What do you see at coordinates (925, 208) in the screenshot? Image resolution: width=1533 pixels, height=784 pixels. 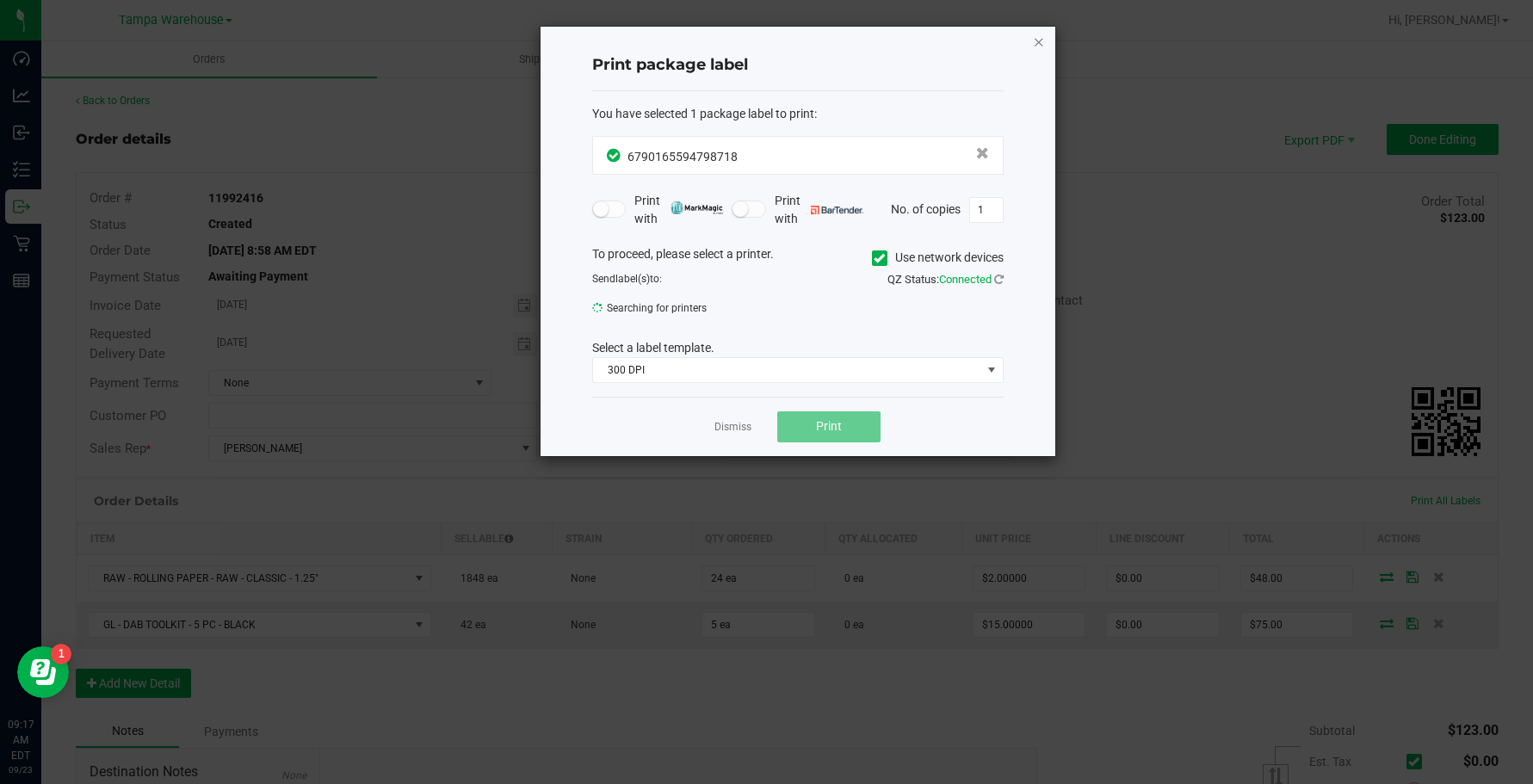 I see `span: No. of copies` at bounding box center [925, 208].